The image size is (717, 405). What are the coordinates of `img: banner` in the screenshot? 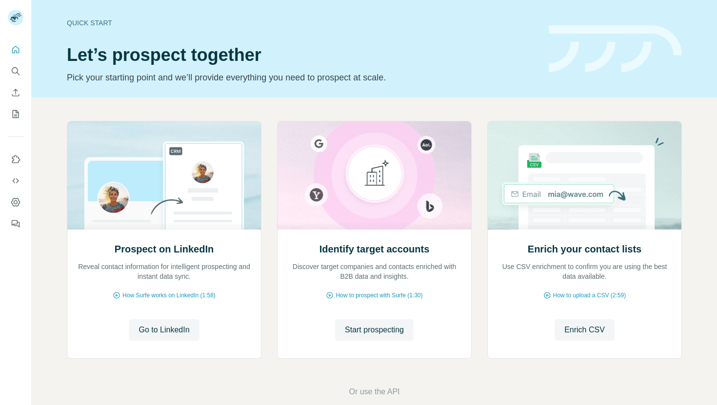 It's located at (615, 49).